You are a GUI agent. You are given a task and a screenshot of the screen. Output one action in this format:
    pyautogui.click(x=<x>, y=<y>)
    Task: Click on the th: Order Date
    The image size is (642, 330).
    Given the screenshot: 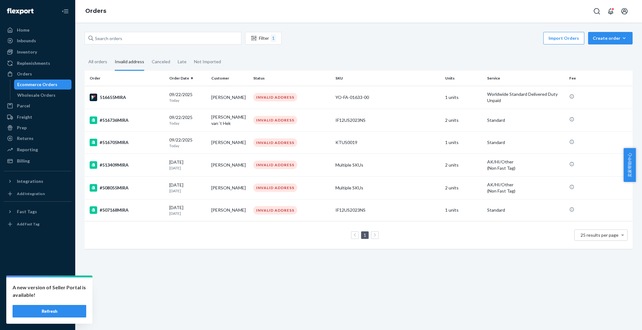 What is the action you would take?
    pyautogui.click(x=188, y=78)
    